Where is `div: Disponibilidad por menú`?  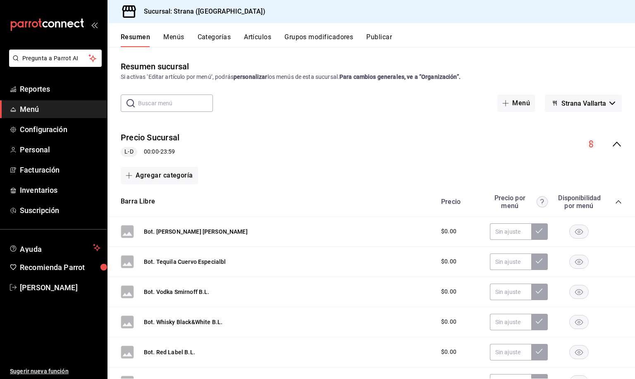
div: Disponibilidad por menú is located at coordinates (579, 202).